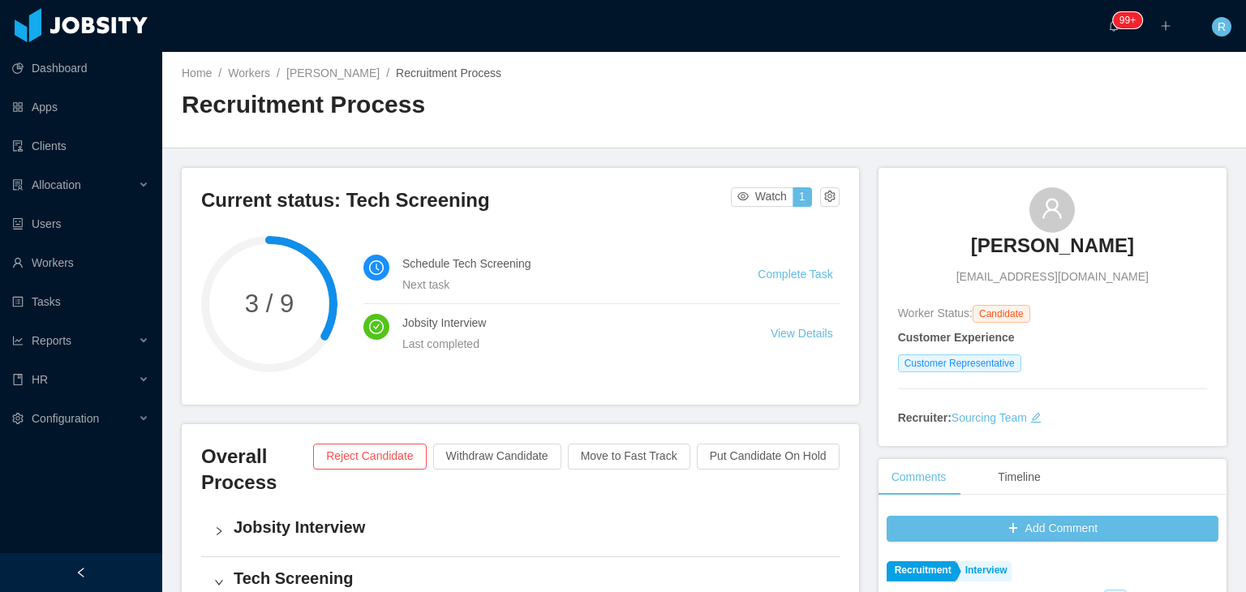 Image resolution: width=1246 pixels, height=592 pixels. I want to click on i: icon: solution, so click(18, 185).